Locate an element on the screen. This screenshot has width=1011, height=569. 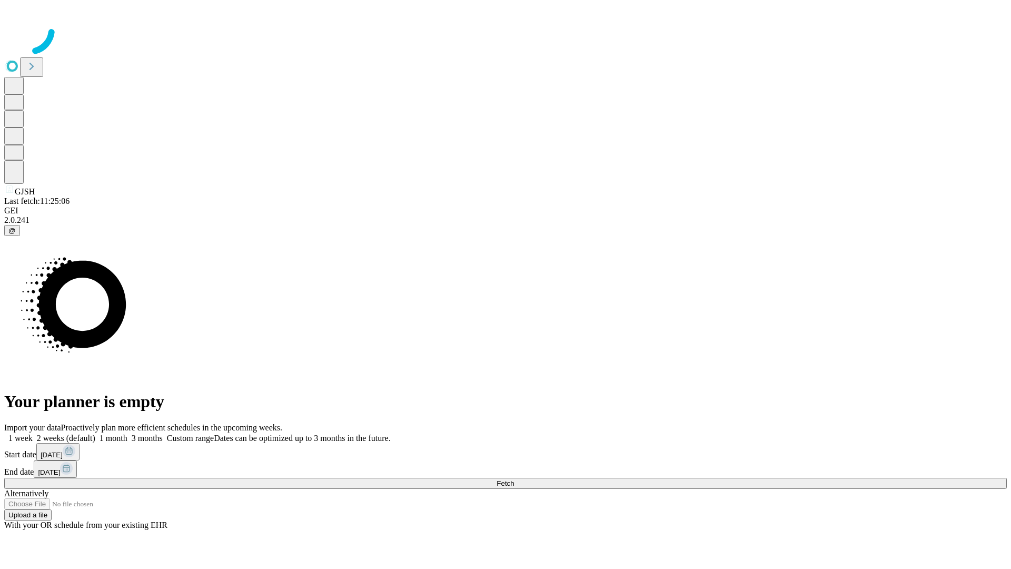
span: GJSH is located at coordinates (25, 191).